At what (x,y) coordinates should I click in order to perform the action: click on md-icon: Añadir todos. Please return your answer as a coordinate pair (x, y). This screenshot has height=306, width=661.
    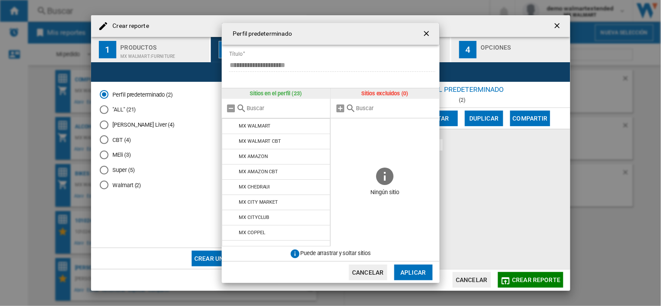
    Looking at the image, I should click on (340, 109).